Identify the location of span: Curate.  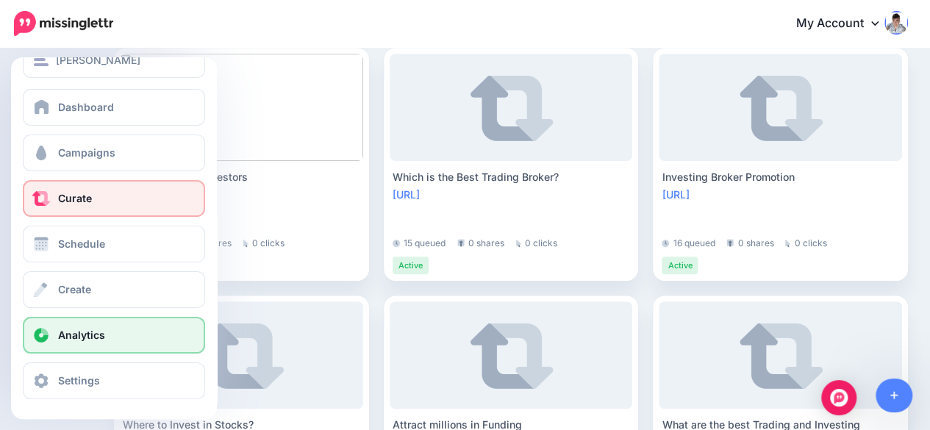
(75, 198).